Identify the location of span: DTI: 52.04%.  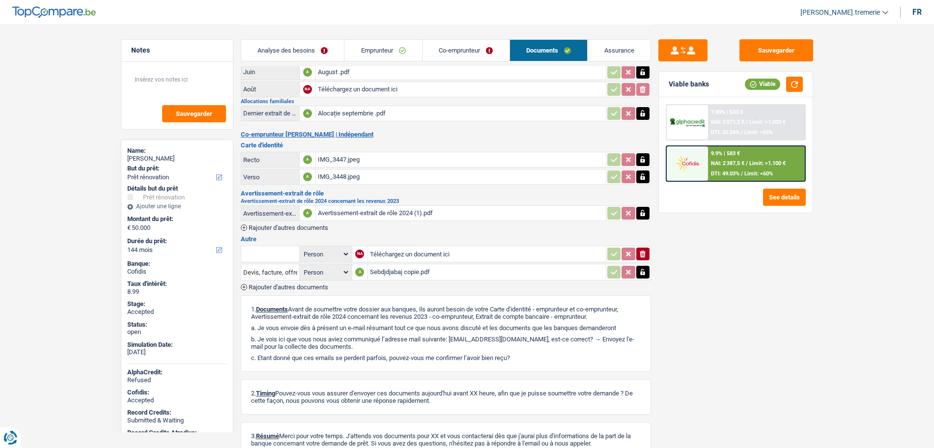
(725, 132).